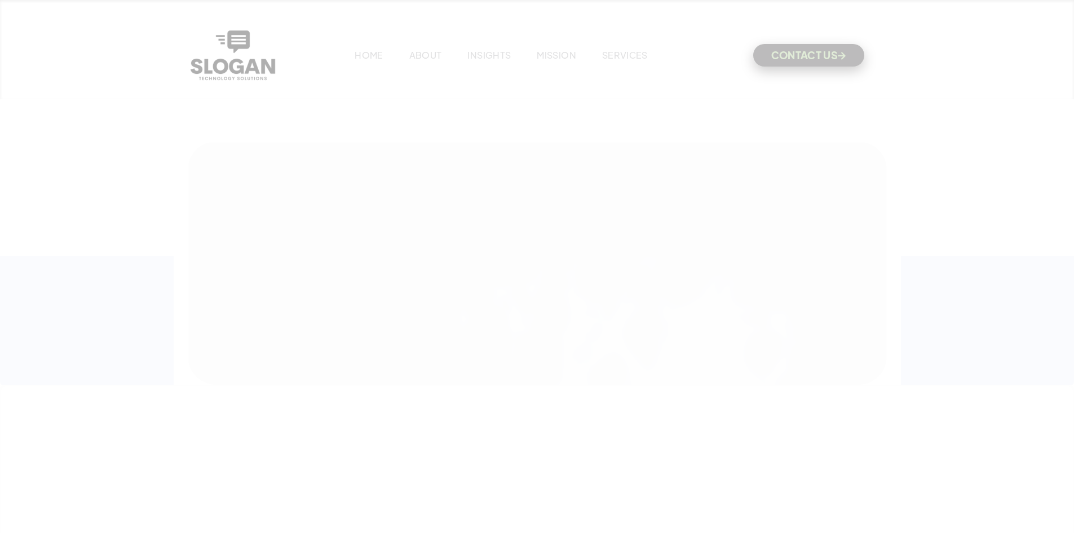  What do you see at coordinates (426, 55) in the screenshot?
I see `a: ABOUT` at bounding box center [426, 55].